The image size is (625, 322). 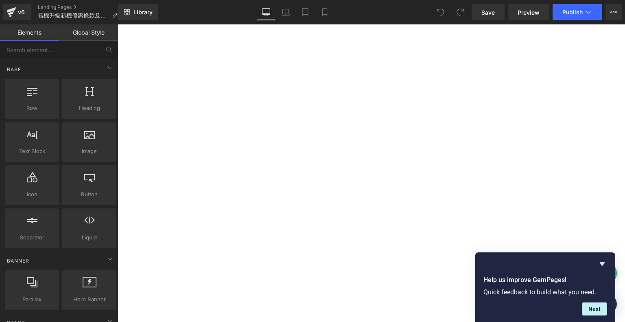 I want to click on p: Quick feedback to build what you need., so click(x=545, y=292).